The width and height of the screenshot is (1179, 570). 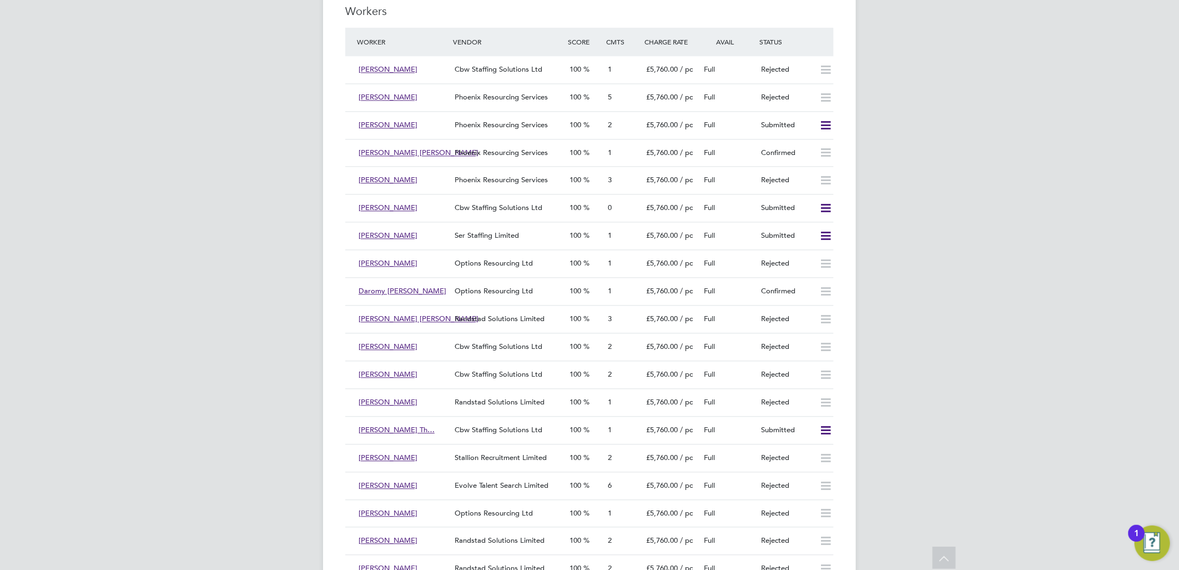 I want to click on span: Stallion Recruitment Limited, so click(x=501, y=457).